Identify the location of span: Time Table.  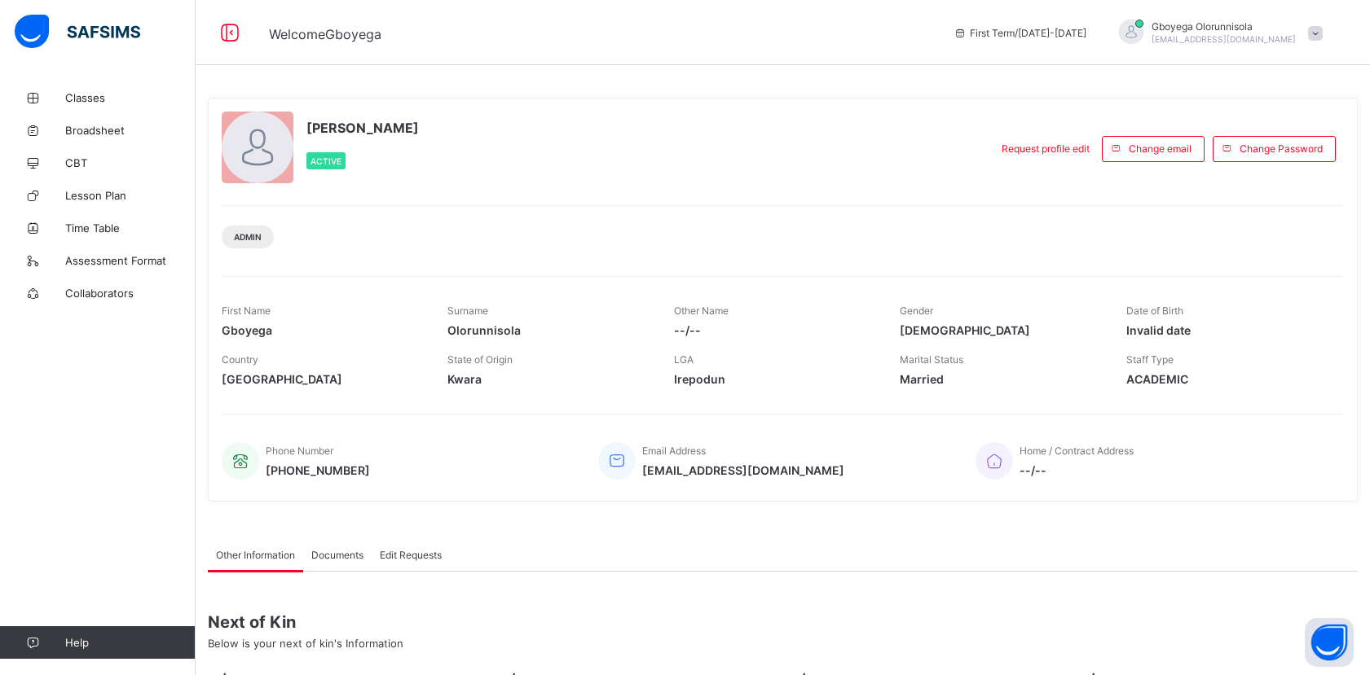
(130, 228).